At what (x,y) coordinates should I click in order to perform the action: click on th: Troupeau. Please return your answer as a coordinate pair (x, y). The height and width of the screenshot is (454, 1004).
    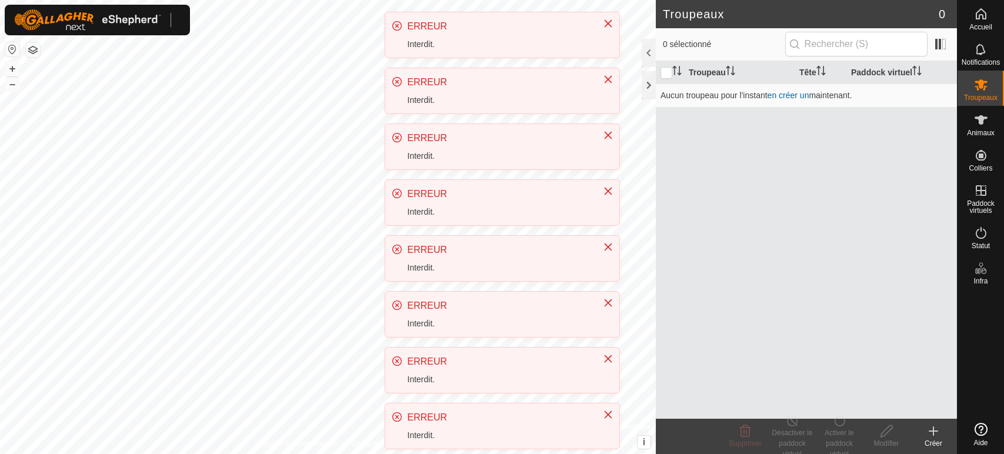
    Looking at the image, I should click on (740, 72).